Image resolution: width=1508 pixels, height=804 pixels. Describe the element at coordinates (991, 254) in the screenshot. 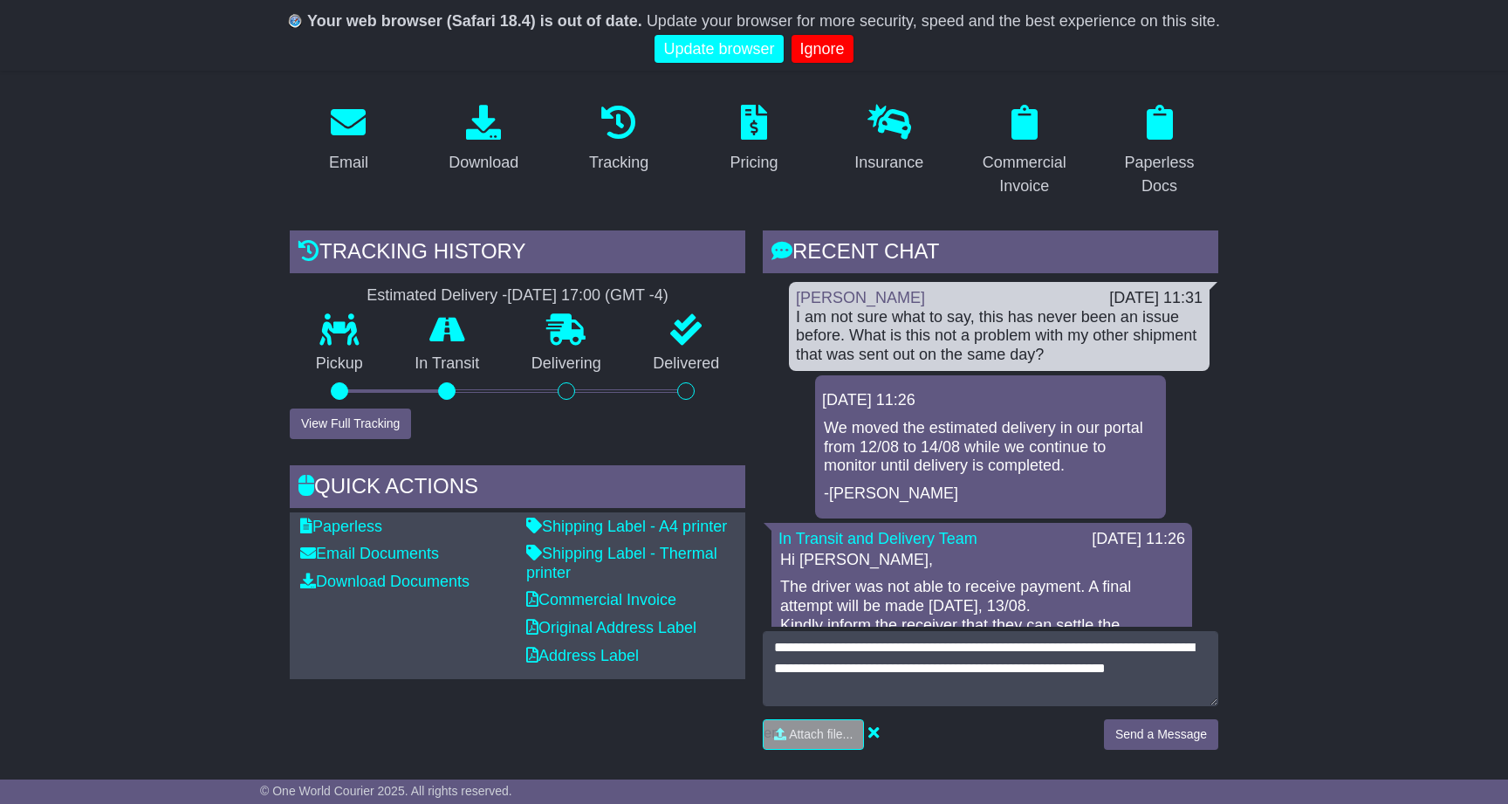

I see `div: RECENT CHAT` at that location.